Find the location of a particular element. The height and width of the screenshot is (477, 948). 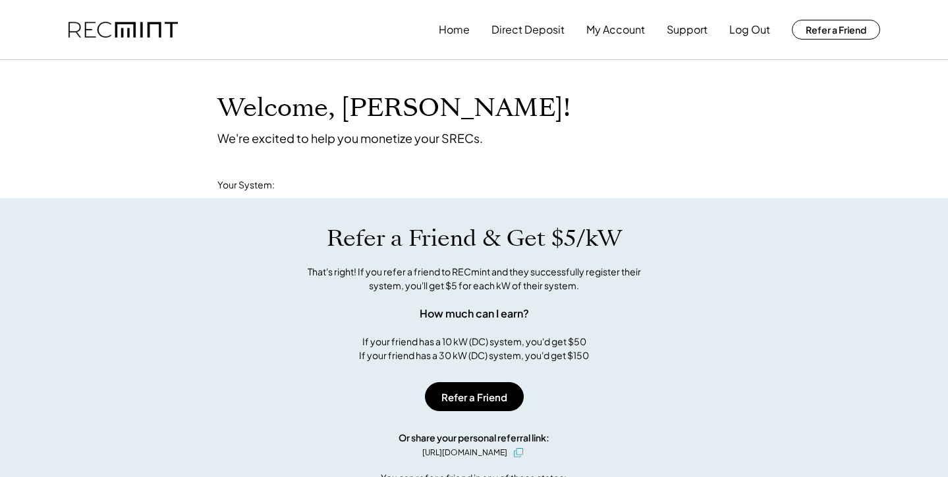

div: How much can I earn? is located at coordinates (474, 314).